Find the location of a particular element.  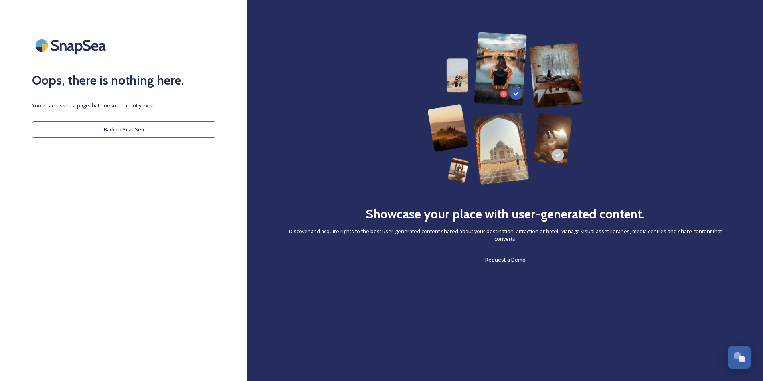

span: You've accessed a page that doesn't currently exist. is located at coordinates (124, 105).